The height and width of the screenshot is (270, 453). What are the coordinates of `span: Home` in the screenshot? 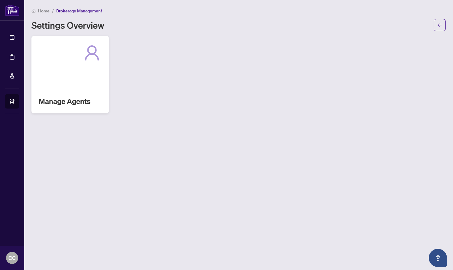 It's located at (44, 11).